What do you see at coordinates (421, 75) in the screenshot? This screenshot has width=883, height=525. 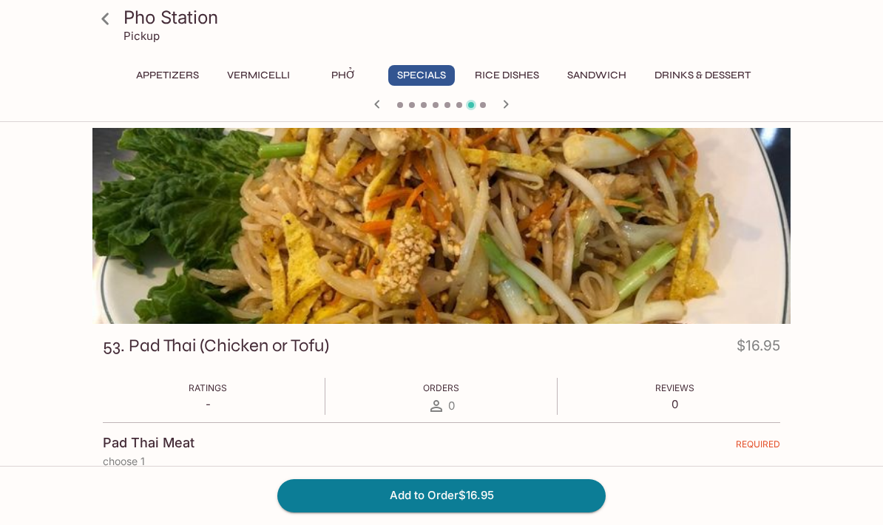 I see `button: Specials` at bounding box center [421, 75].